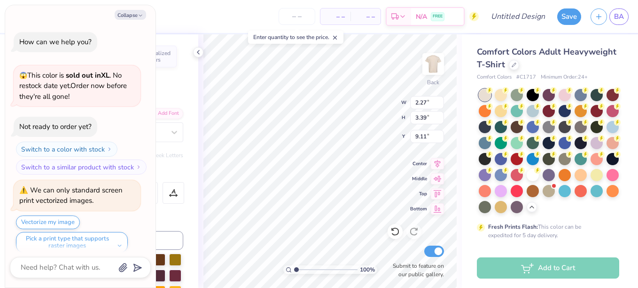  Describe the element at coordinates (164, 113) in the screenshot. I see `div: Add Font` at that location.